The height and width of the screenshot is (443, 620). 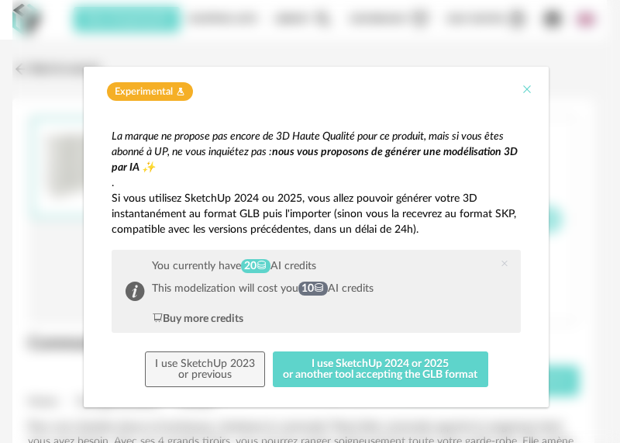 I want to click on span: 10, so click(x=313, y=289).